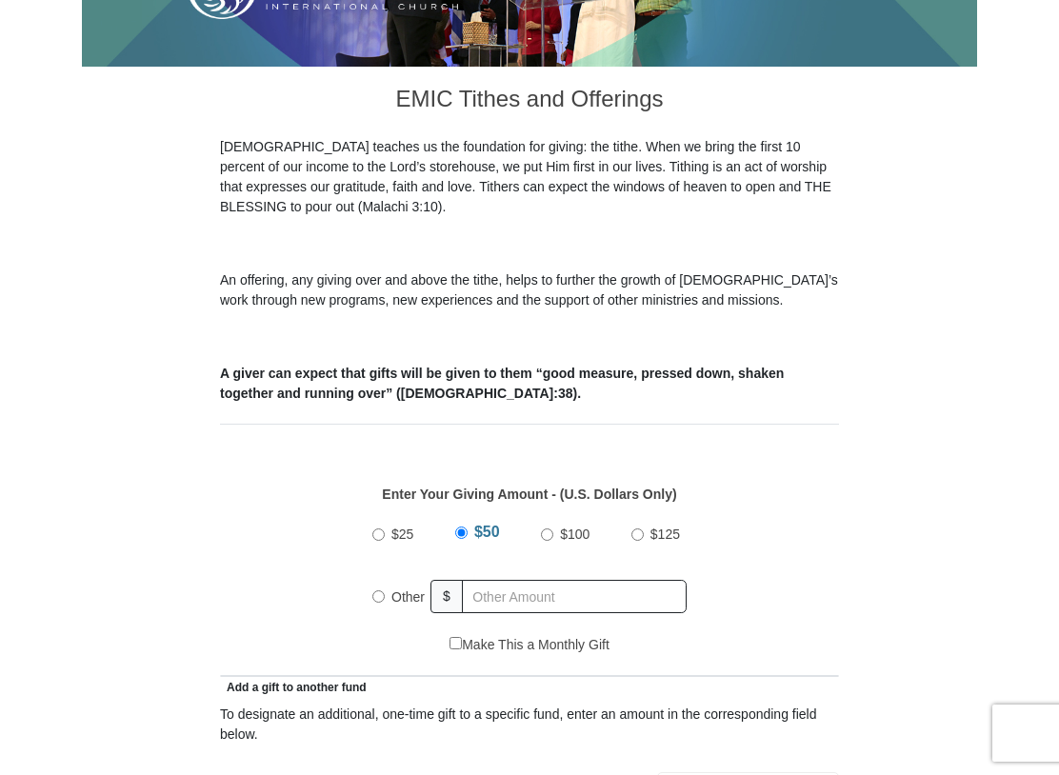 The width and height of the screenshot is (1059, 775). I want to click on h3: EMIC Tithes and Offerings, so click(530, 102).